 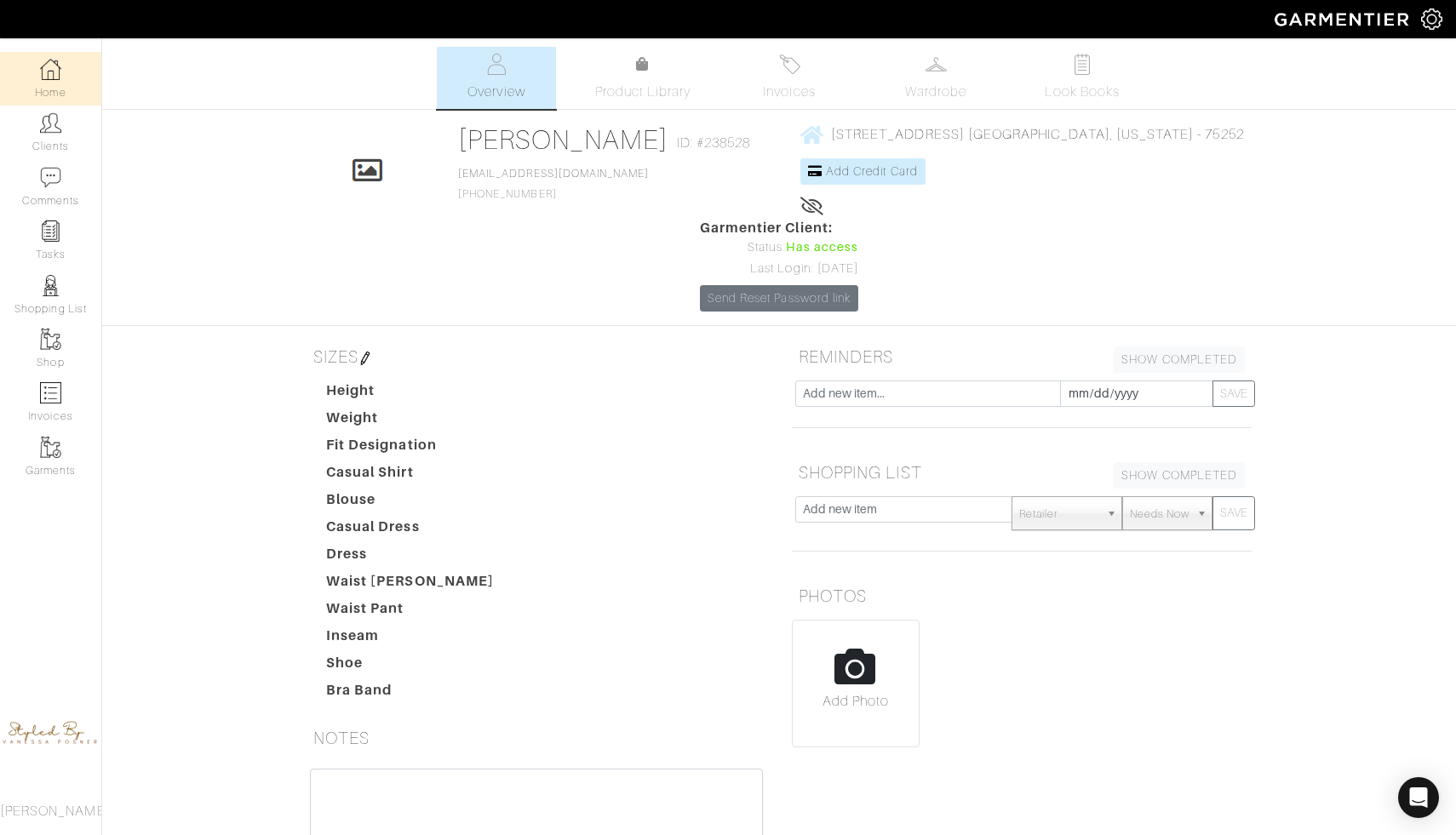 I want to click on a: Add Credit Card, so click(x=863, y=171).